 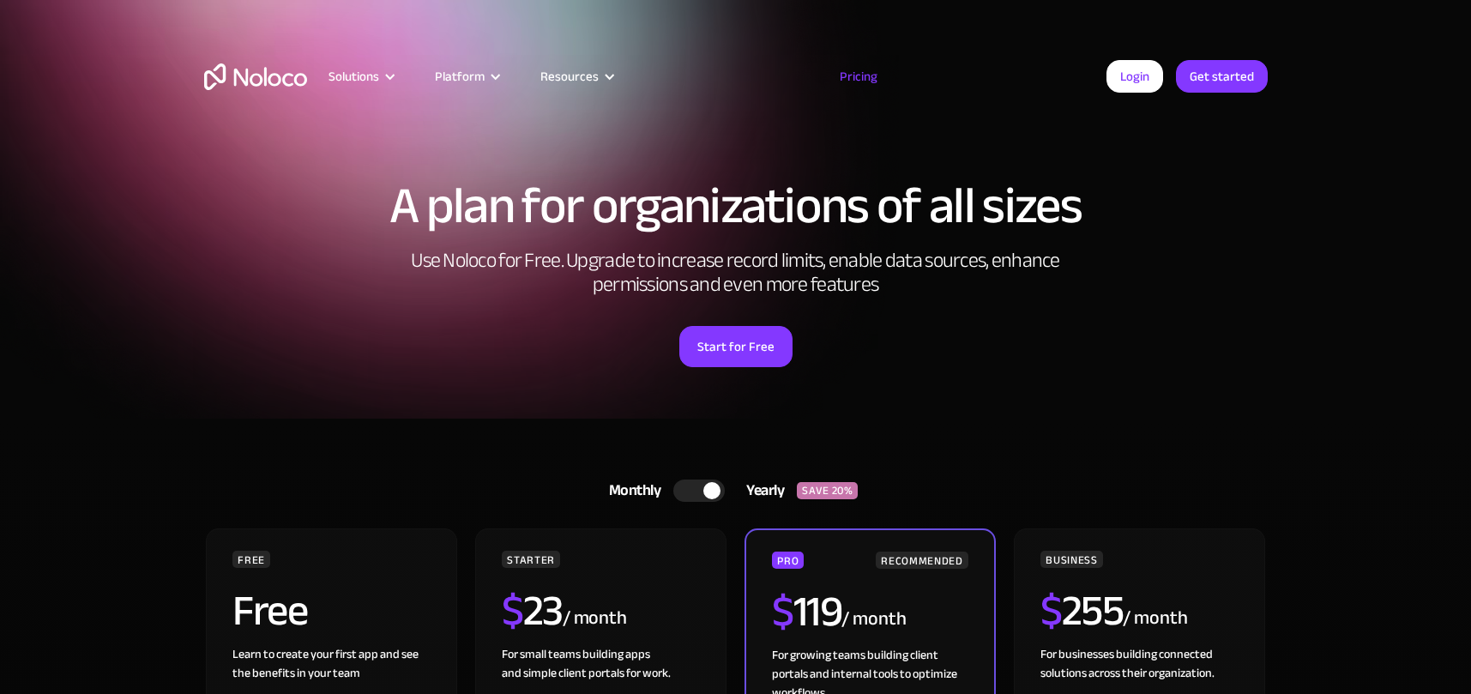 I want to click on div: BUSINESS, so click(x=1071, y=559).